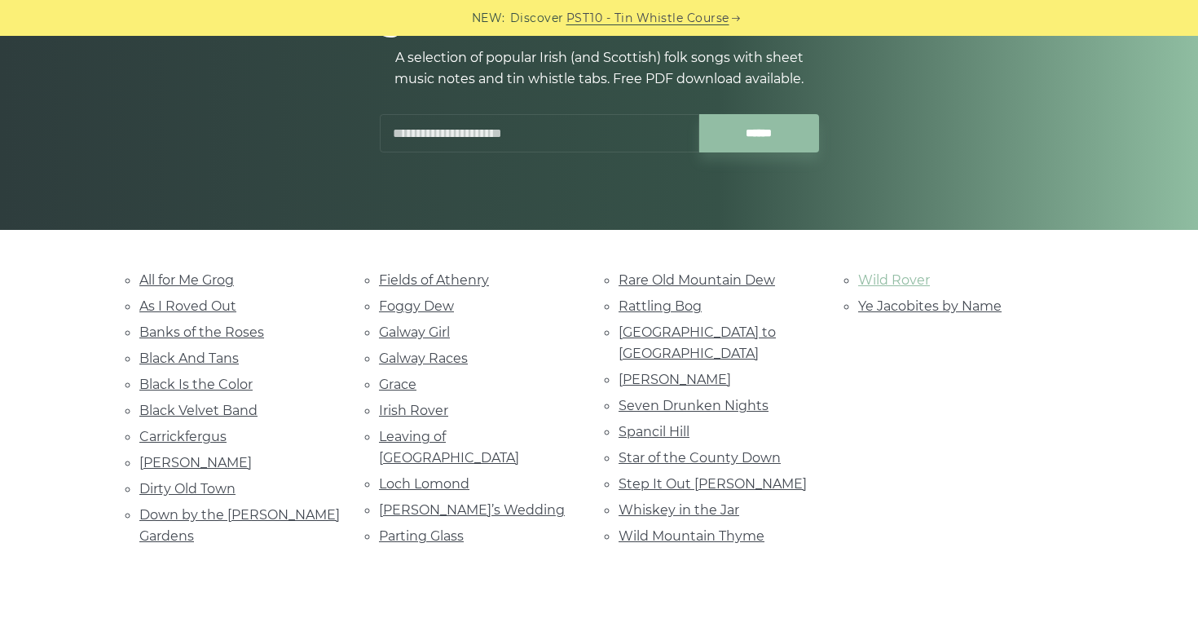 Image resolution: width=1198 pixels, height=618 pixels. What do you see at coordinates (183, 436) in the screenshot?
I see `a: Carrickfergus` at bounding box center [183, 436].